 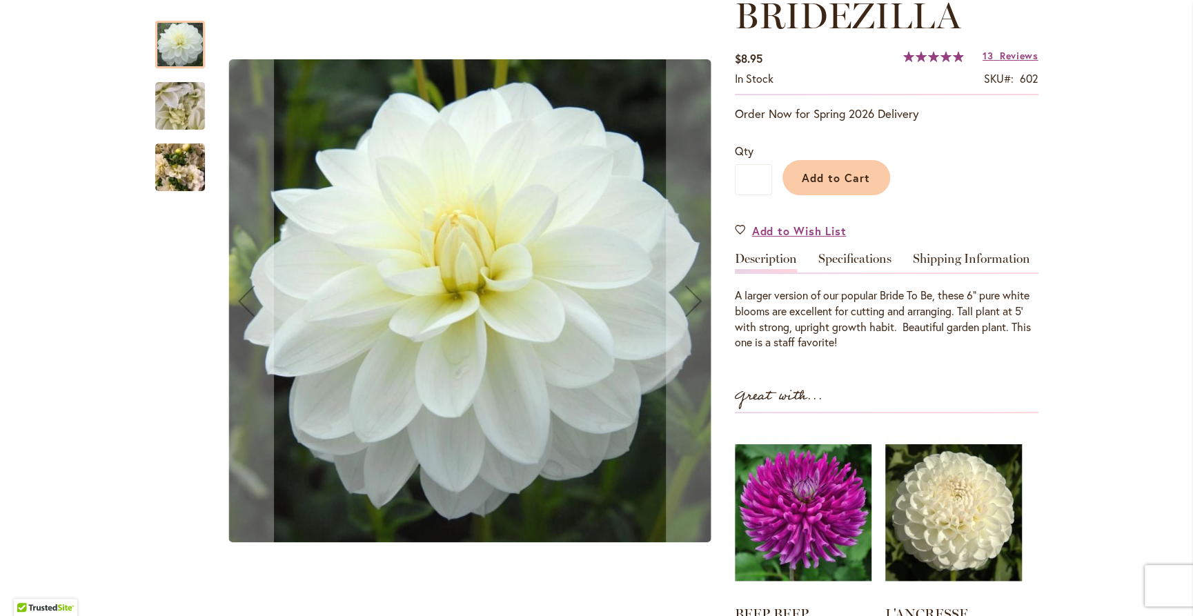 What do you see at coordinates (470, 301) in the screenshot?
I see `div: BRIDEZILLABRIDEZILLABRIDEZILLA` at bounding box center [470, 301].